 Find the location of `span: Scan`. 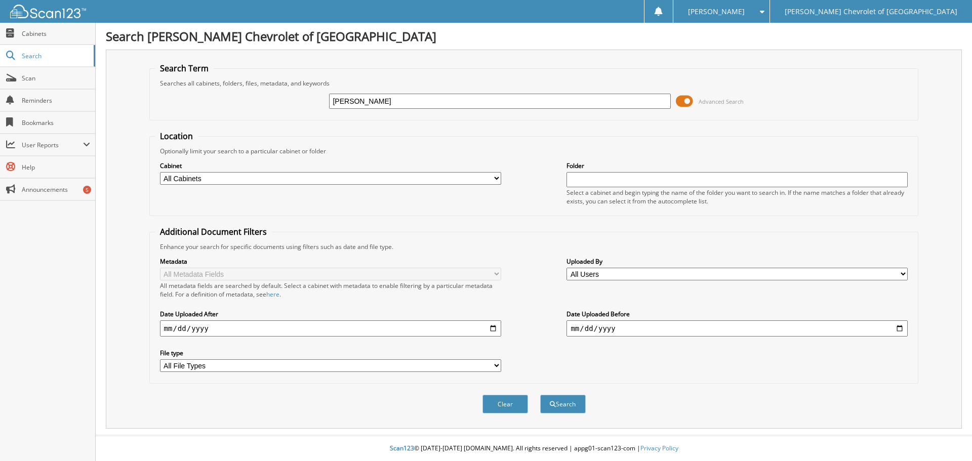

span: Scan is located at coordinates (56, 78).